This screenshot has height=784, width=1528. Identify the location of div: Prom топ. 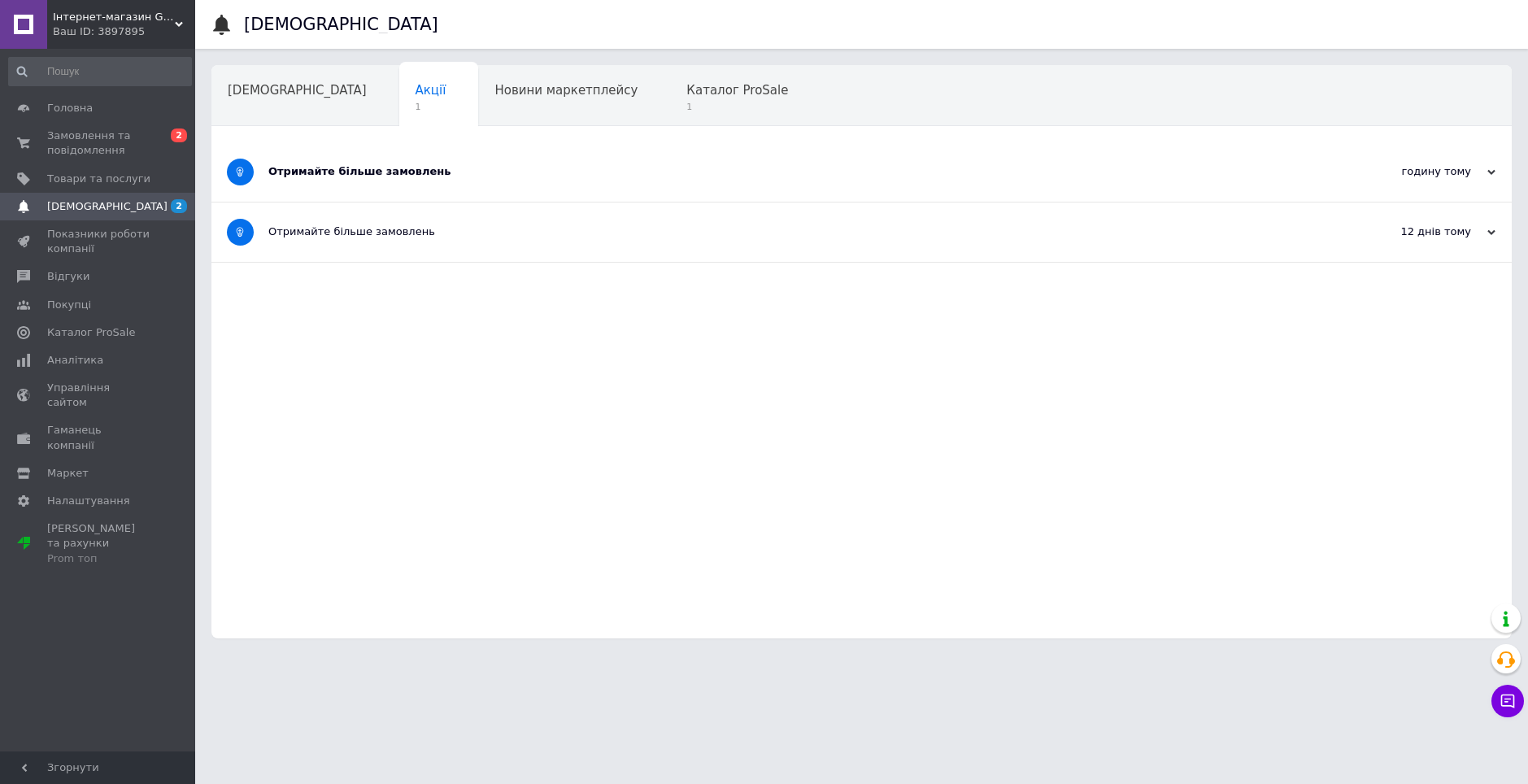
(99, 559).